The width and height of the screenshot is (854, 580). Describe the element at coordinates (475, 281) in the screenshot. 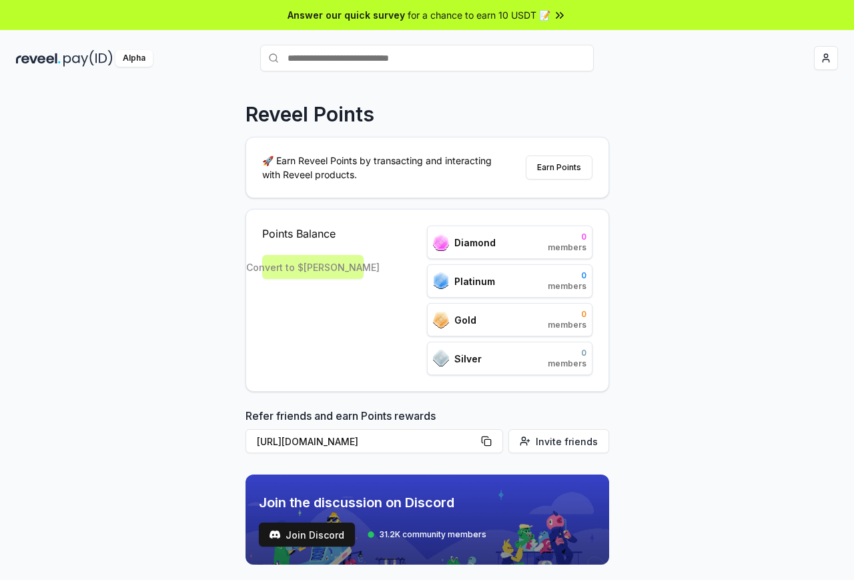

I see `span: Platinum` at that location.